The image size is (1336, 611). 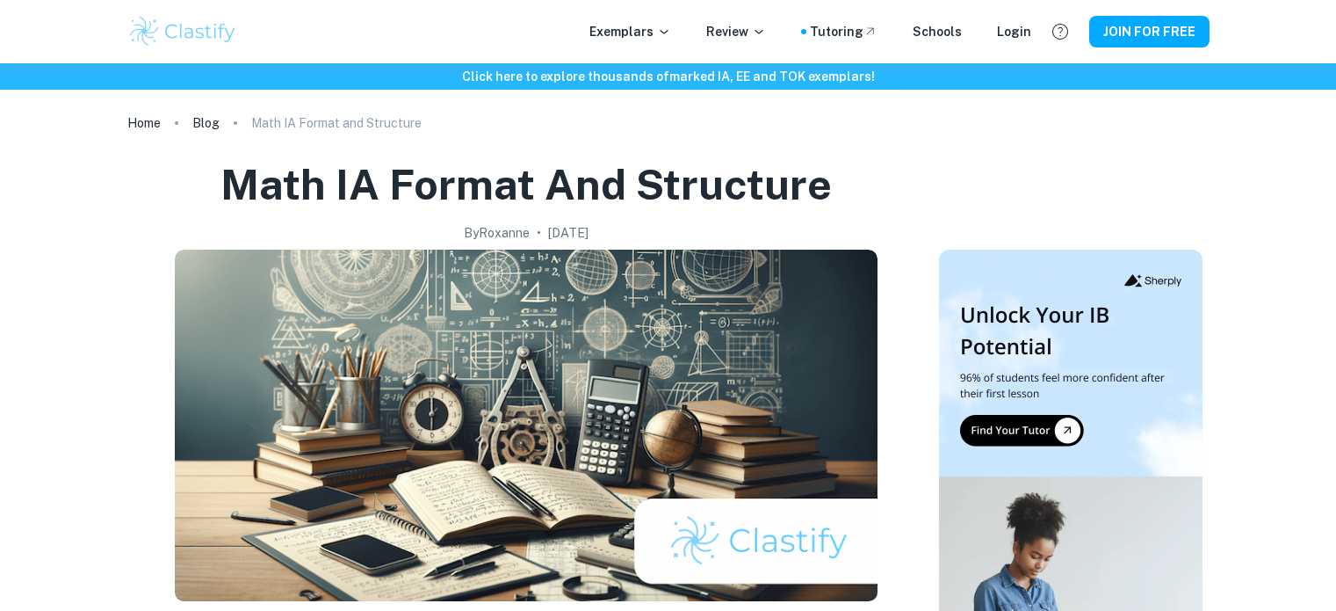 I want to click on button: JOIN FOR FREE, so click(x=1149, y=32).